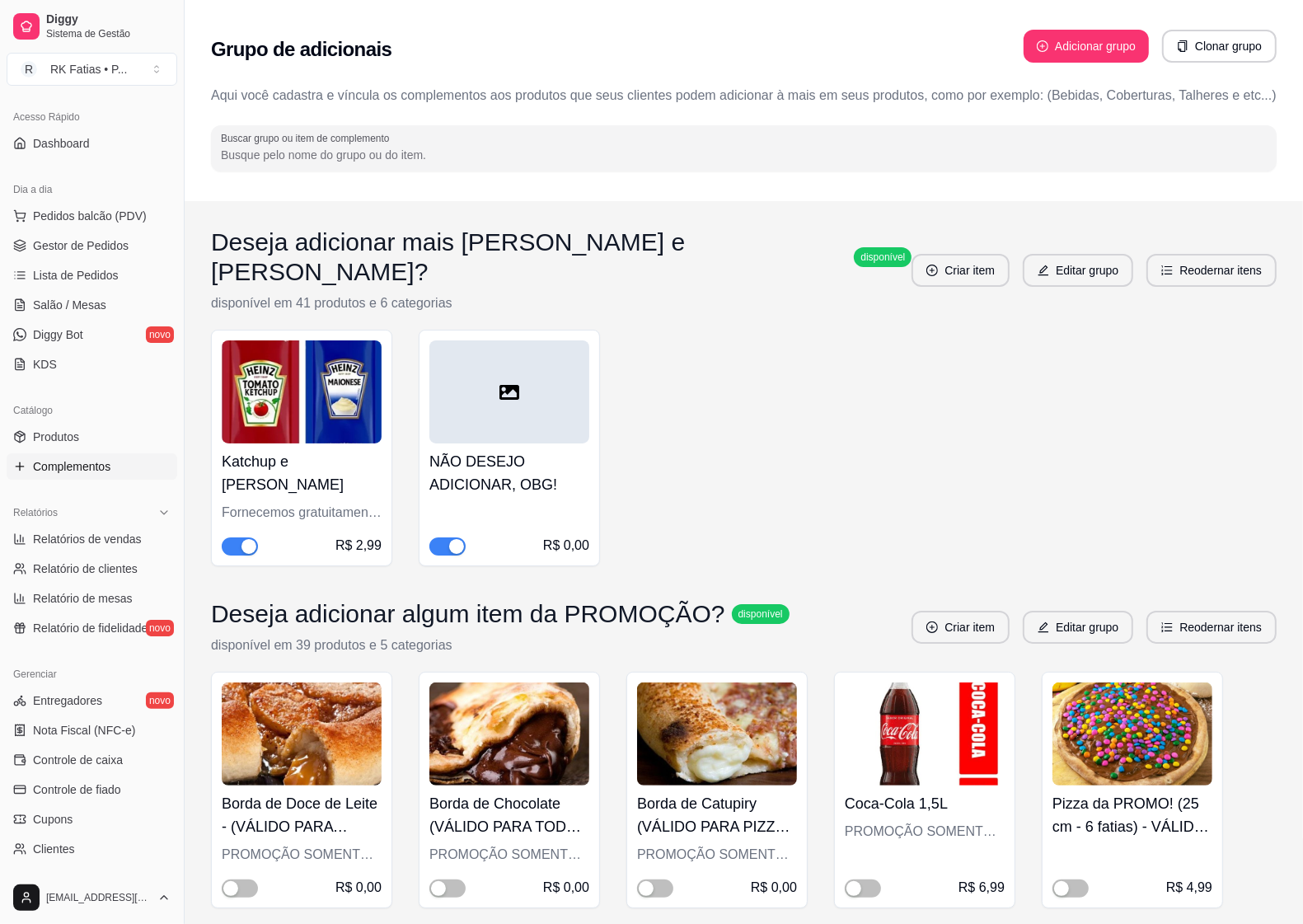 The height and width of the screenshot is (924, 1303). Describe the element at coordinates (56, 437) in the screenshot. I see `span: Produtos` at that location.